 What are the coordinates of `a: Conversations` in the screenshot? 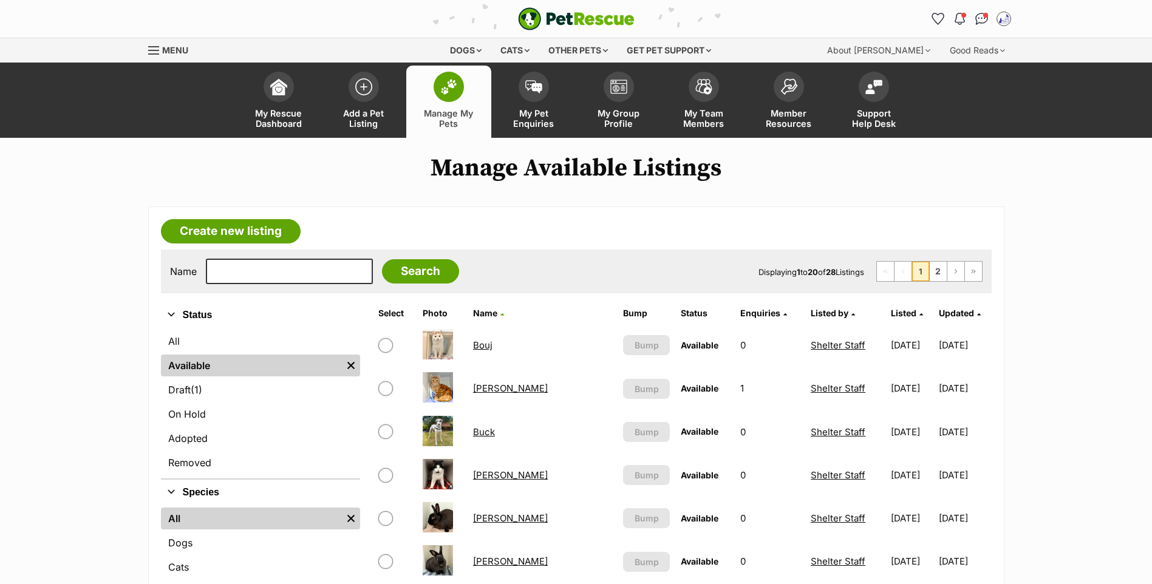 It's located at (982, 19).